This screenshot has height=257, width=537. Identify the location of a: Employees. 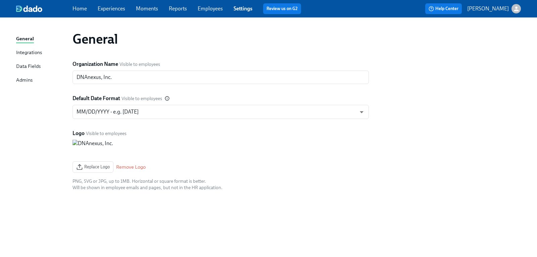
(210, 8).